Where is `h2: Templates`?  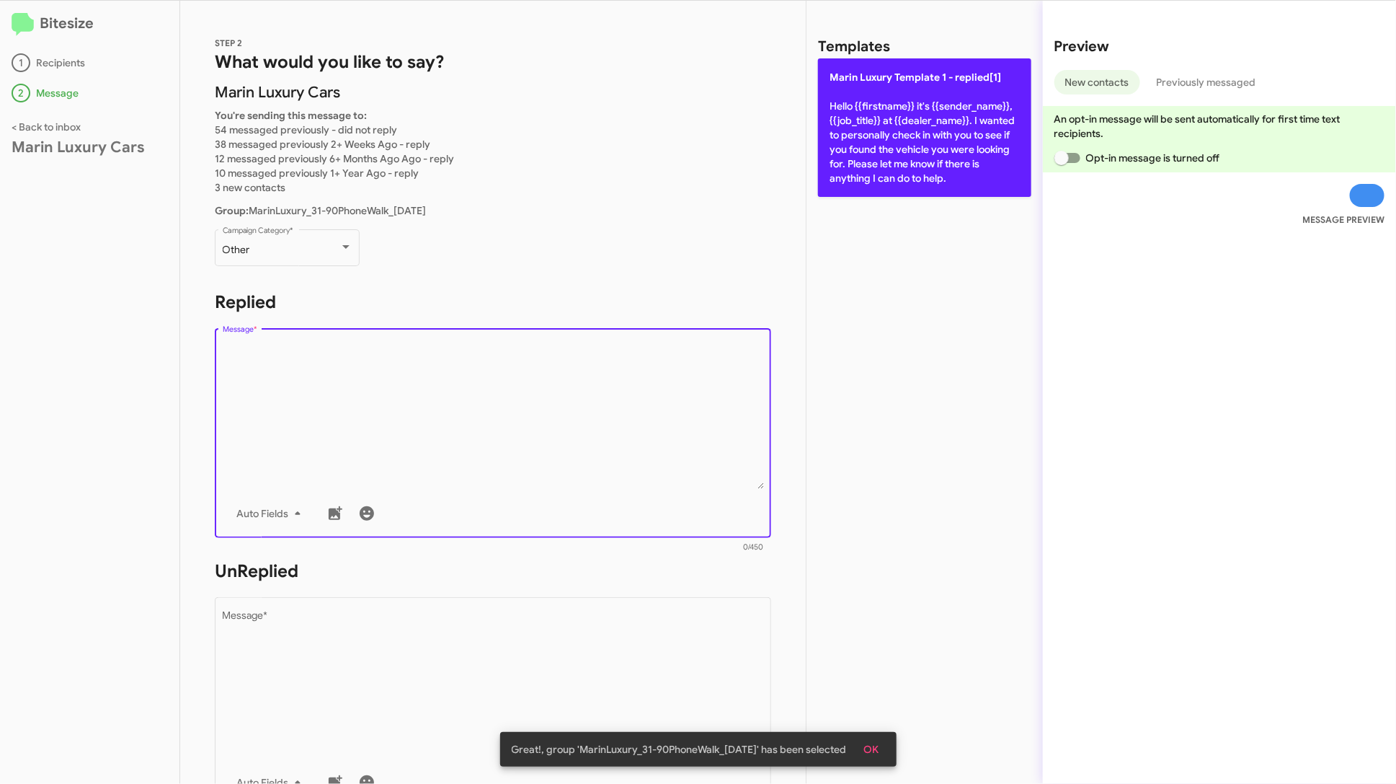
h2: Templates is located at coordinates (854, 47).